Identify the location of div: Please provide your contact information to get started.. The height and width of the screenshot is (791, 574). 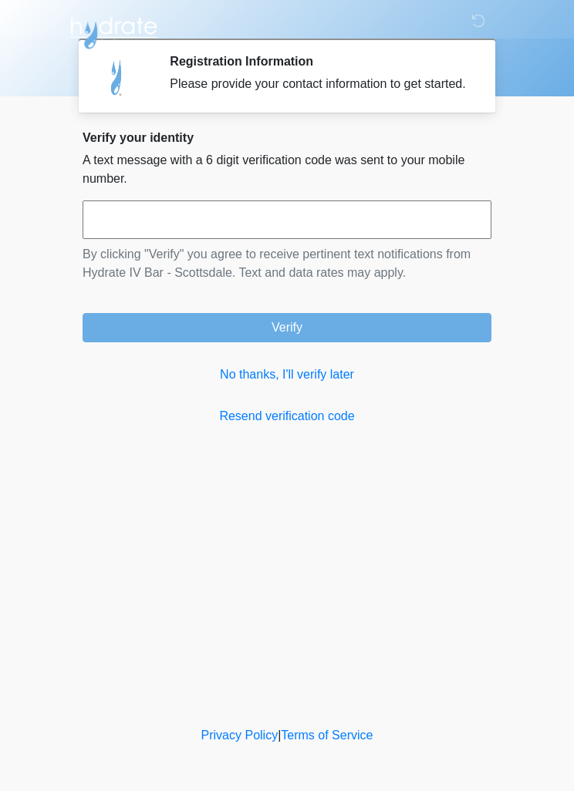
(318, 84).